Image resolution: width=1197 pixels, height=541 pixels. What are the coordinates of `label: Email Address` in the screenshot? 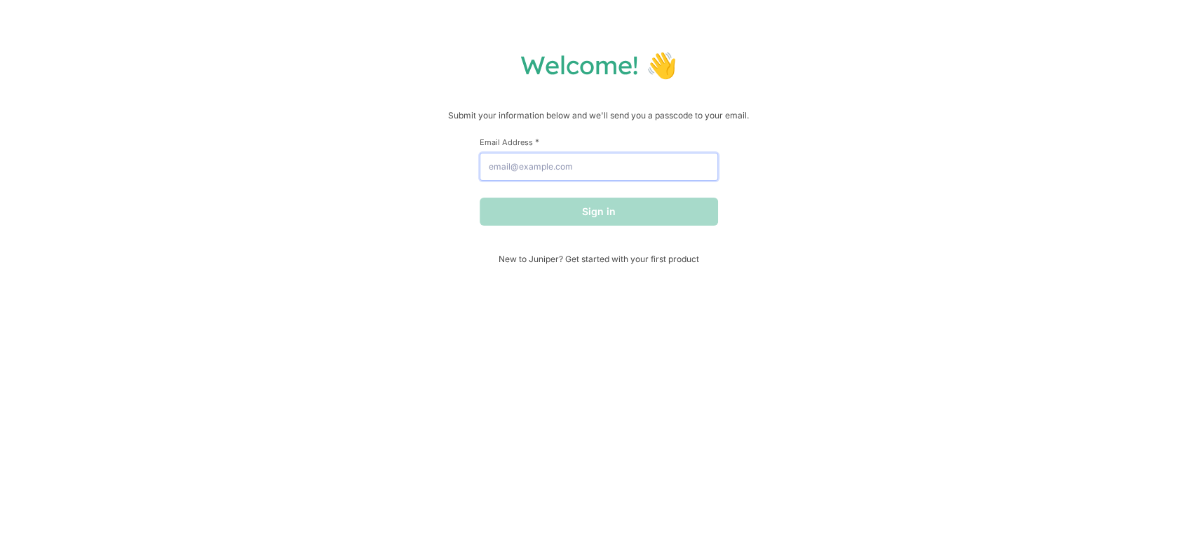 It's located at (599, 142).